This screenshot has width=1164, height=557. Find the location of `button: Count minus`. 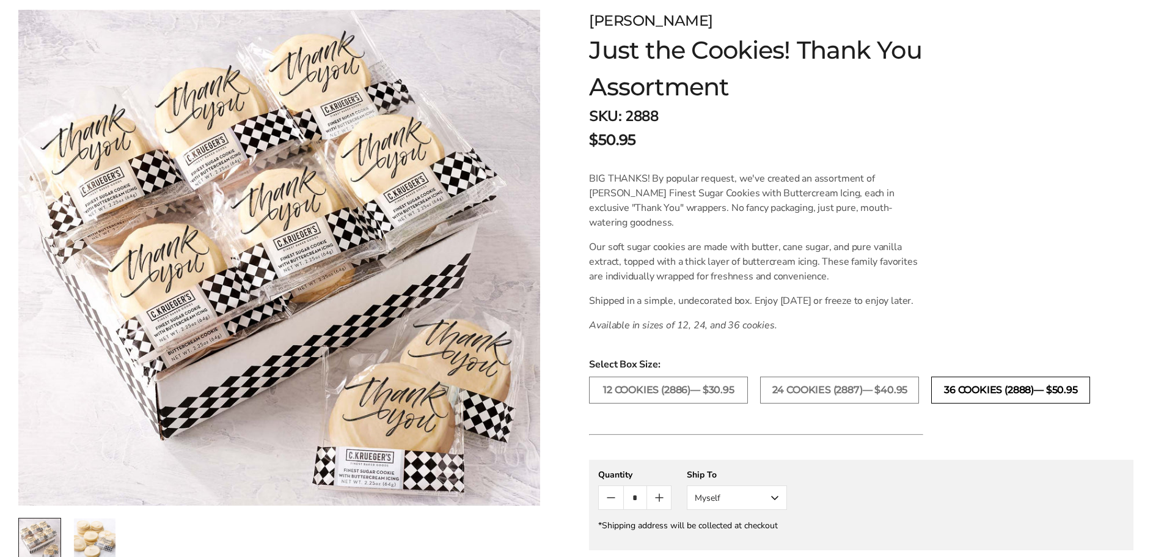

button: Count minus is located at coordinates (610, 497).